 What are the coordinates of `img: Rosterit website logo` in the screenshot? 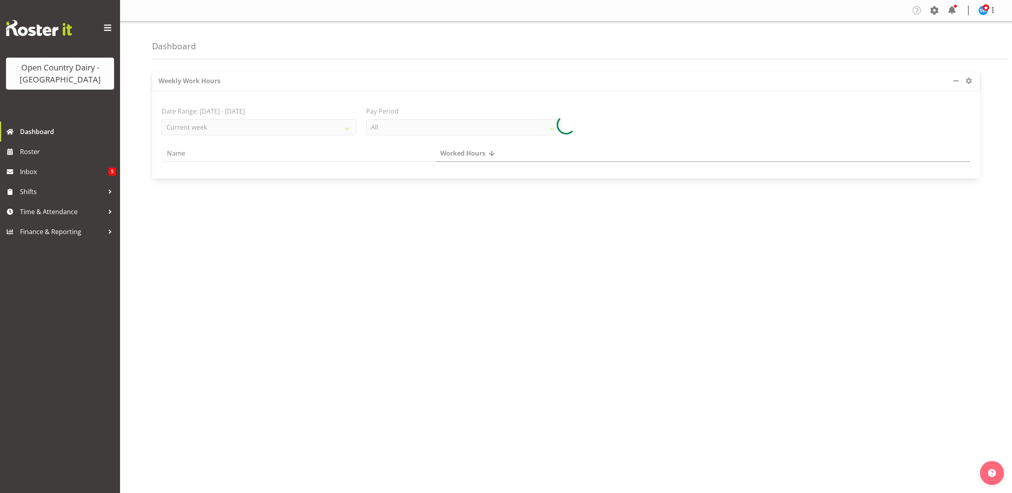 It's located at (39, 28).